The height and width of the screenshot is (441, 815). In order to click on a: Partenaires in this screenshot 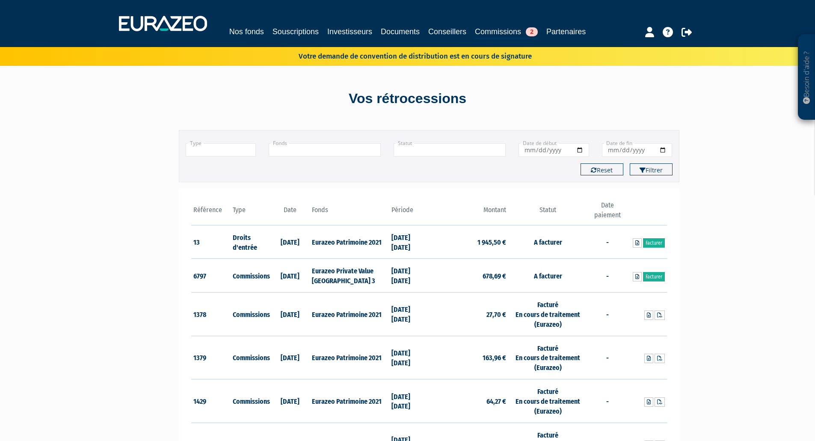, I will do `click(566, 32)`.